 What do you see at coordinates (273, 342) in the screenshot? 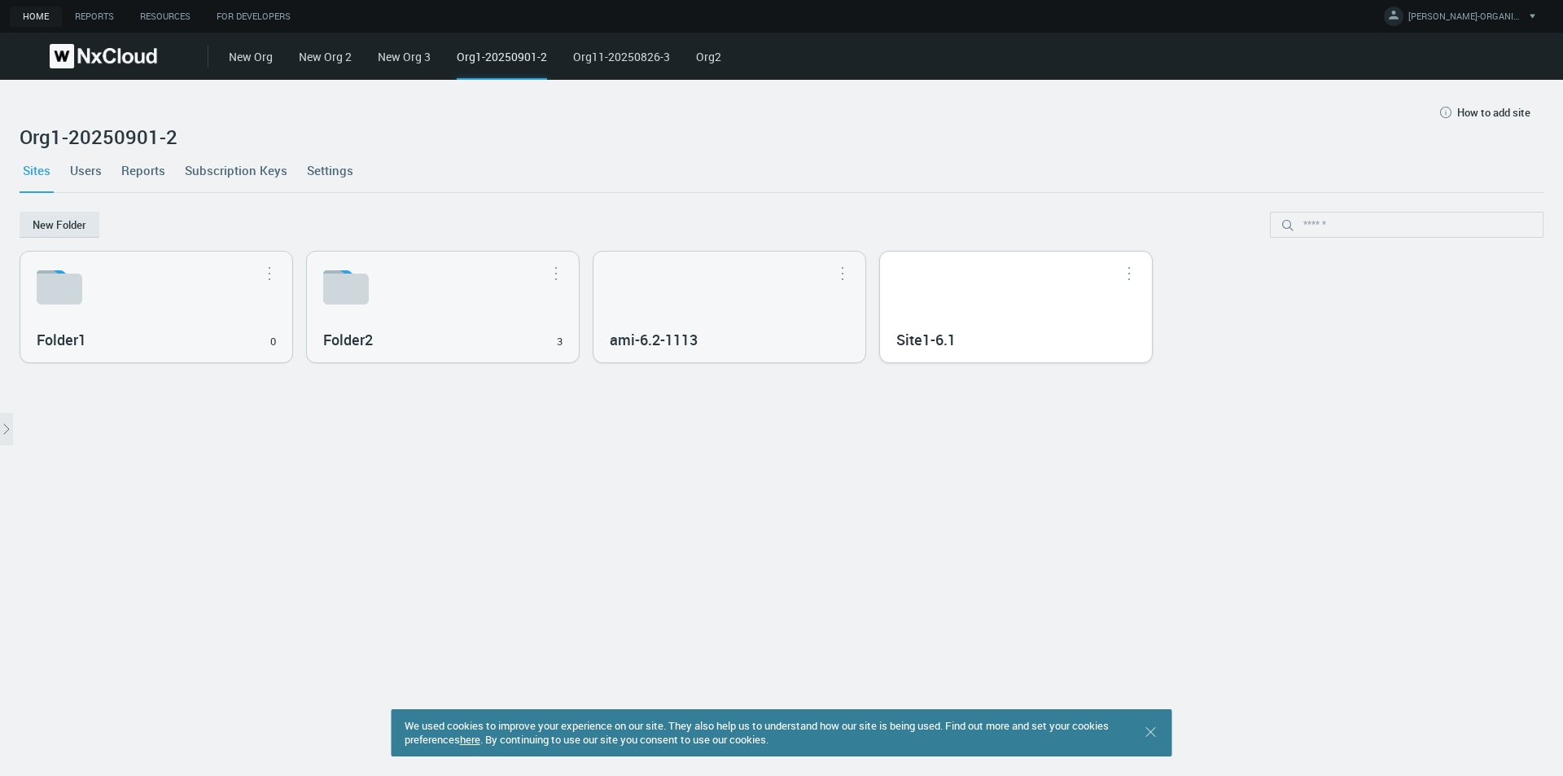
I see `div: 0` at bounding box center [273, 342].